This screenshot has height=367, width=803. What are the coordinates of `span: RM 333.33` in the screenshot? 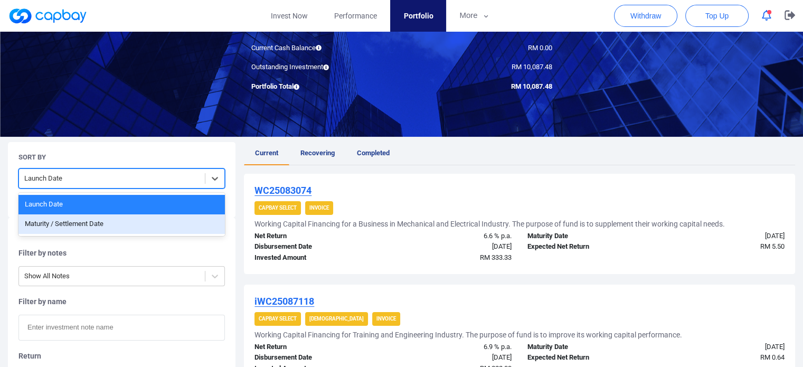 It's located at (495, 257).